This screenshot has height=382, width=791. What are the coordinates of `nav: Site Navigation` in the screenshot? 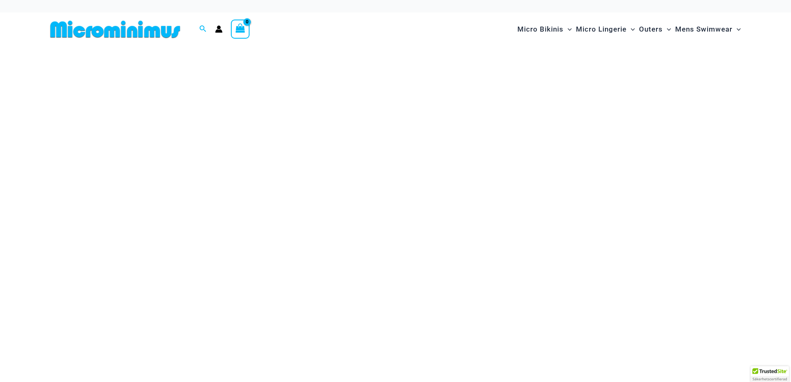 It's located at (629, 29).